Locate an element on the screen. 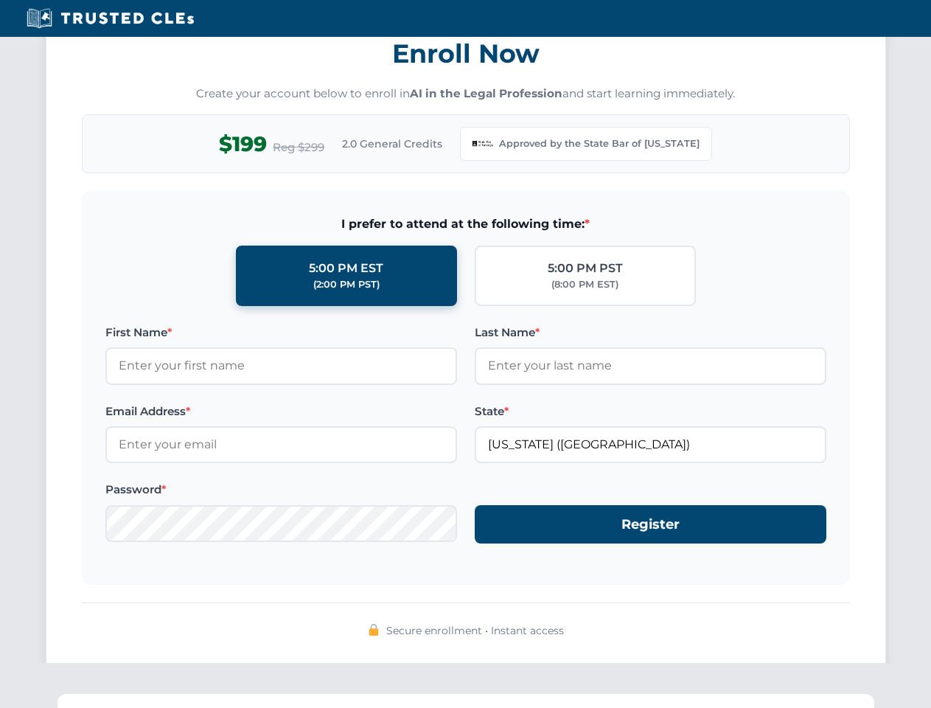  button: Register is located at coordinates (650, 524).